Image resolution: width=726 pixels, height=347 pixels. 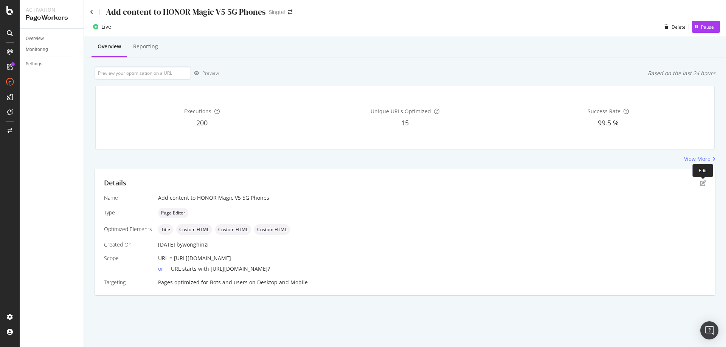 I want to click on div: Desktop and Mobile, so click(x=282, y=283).